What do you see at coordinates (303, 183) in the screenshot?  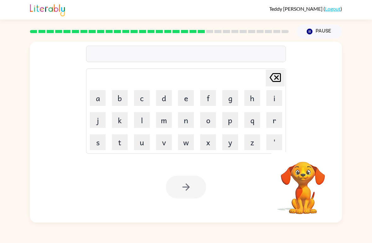 I see `video: Your browser must support playing .mp4 files to use Literably. Please try using another browser.` at bounding box center [303, 183].